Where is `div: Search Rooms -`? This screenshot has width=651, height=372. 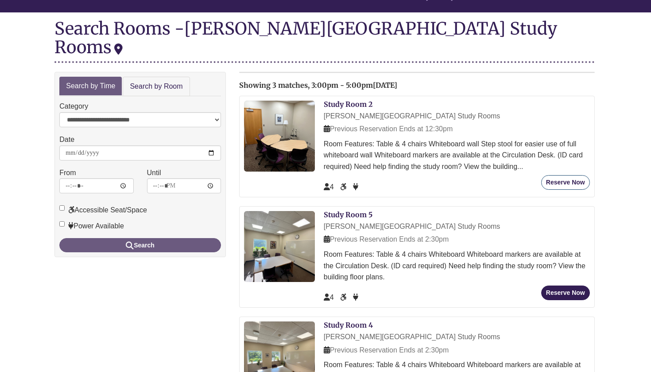
div: Search Rooms - is located at coordinates (325, 41).